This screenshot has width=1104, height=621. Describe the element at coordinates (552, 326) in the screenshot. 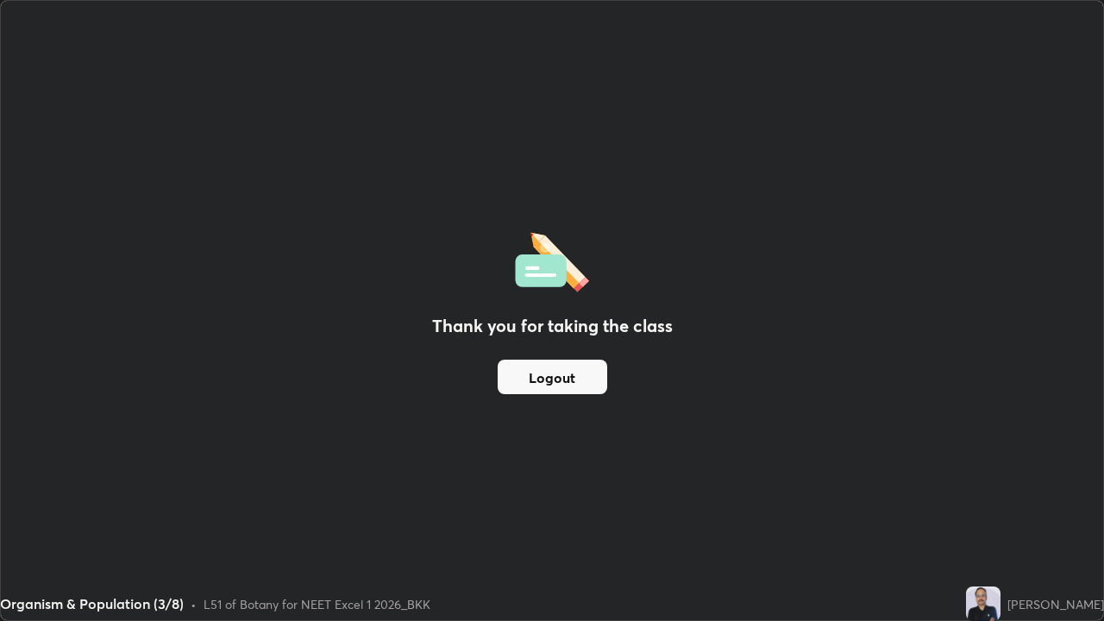

I see `h2: Thank you for taking the class` at that location.